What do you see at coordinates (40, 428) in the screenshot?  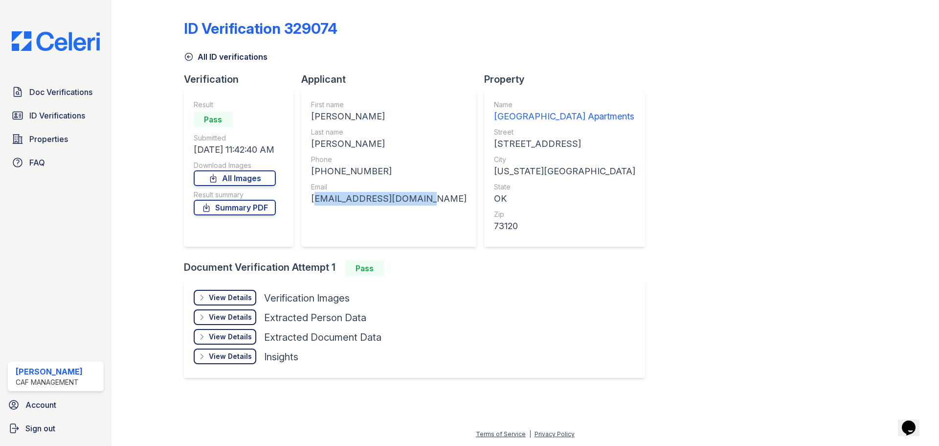 I see `span: Sign out` at bounding box center [40, 428].